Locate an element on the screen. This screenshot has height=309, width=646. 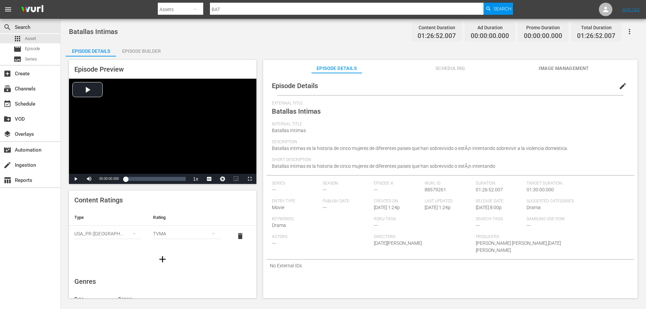
button: Mute is located at coordinates (89, 179).